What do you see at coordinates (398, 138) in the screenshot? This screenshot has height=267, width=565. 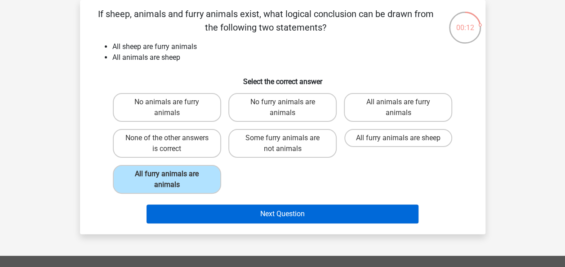 I see `label: All furry animals are sheep` at bounding box center [398, 138].